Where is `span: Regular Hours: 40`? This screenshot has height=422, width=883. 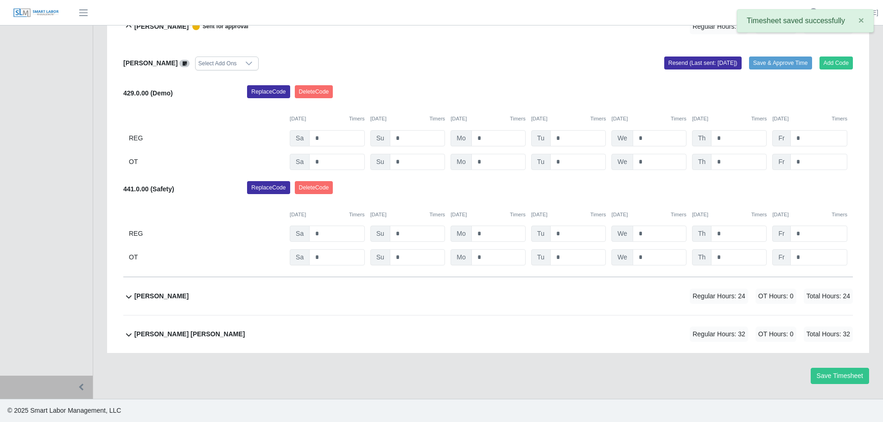 span: Regular Hours: 40 is located at coordinates (719, 26).